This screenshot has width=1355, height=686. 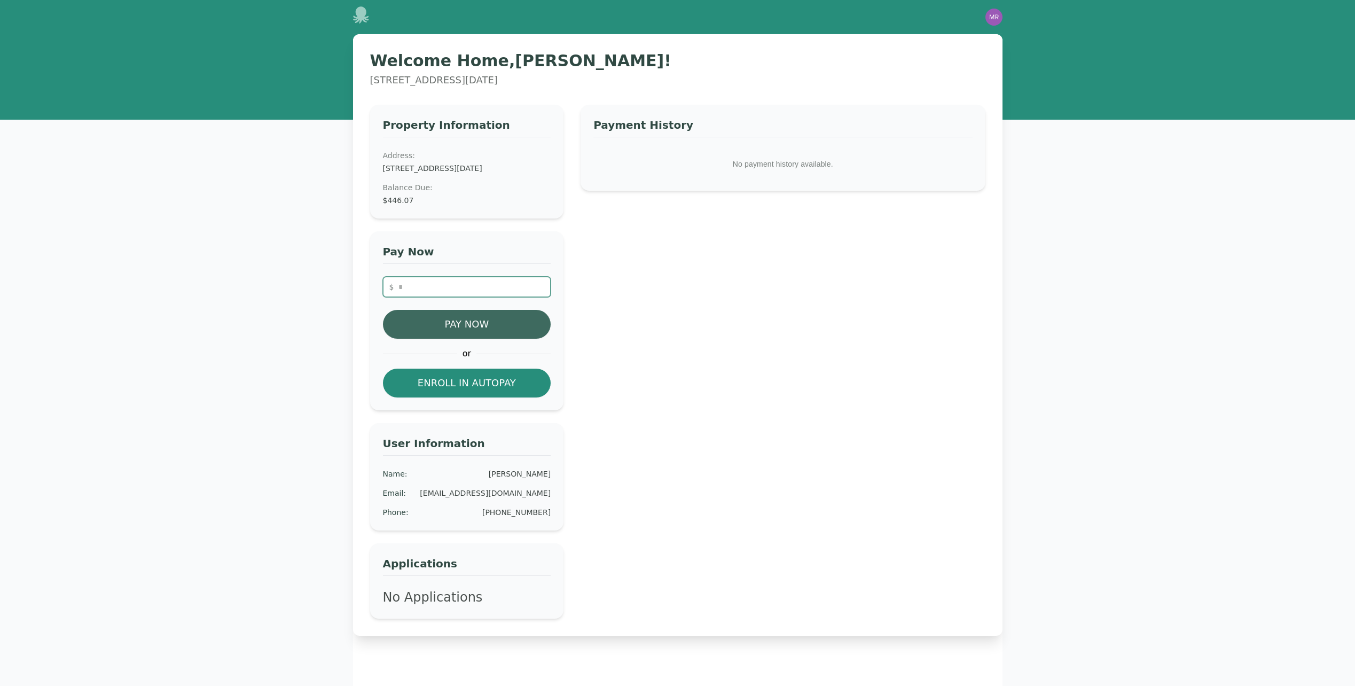 What do you see at coordinates (467, 200) in the screenshot?
I see `dd: $446.07` at bounding box center [467, 200].